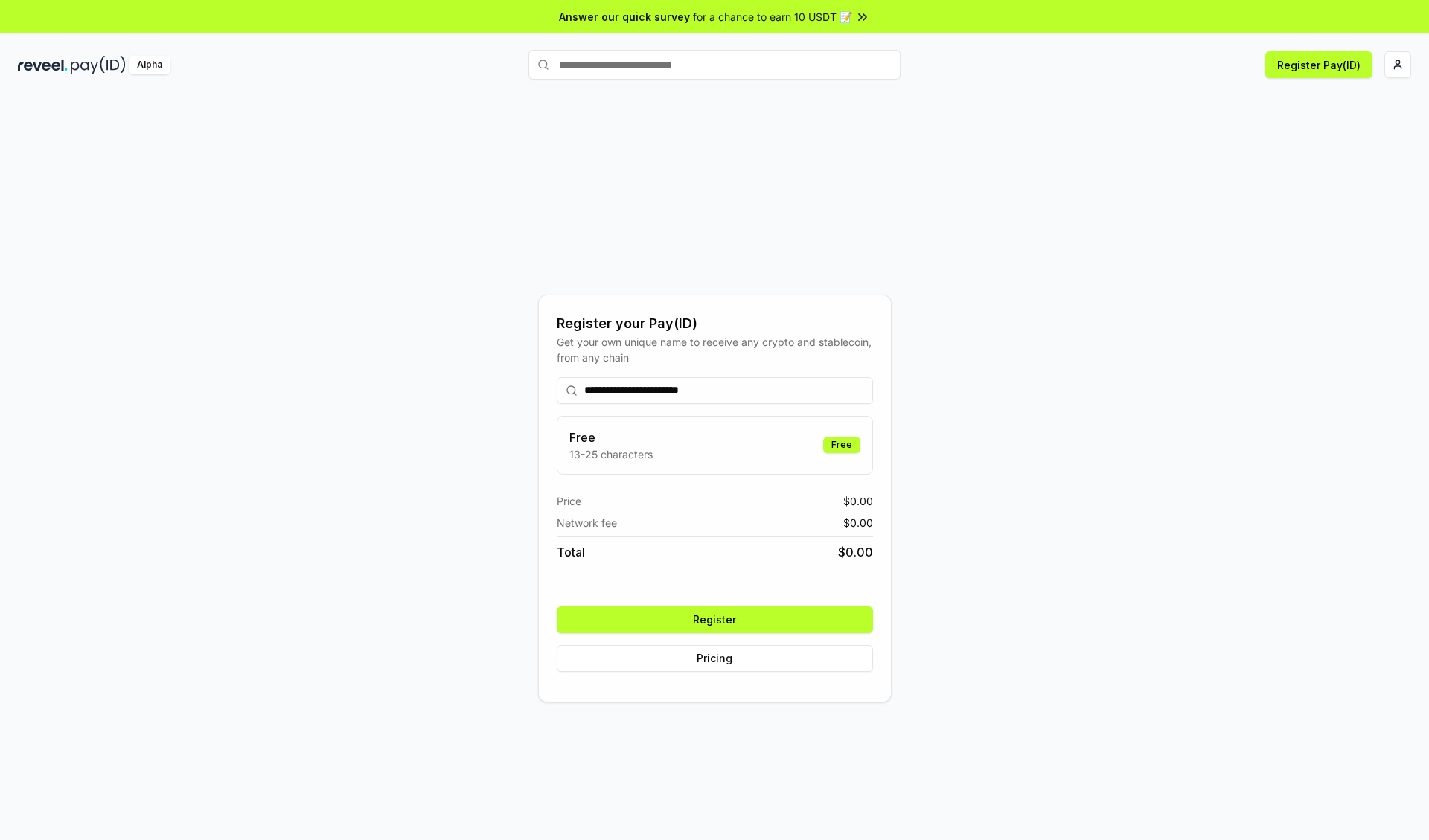 The width and height of the screenshot is (1429, 840). I want to click on p: 13-25 characters, so click(611, 454).